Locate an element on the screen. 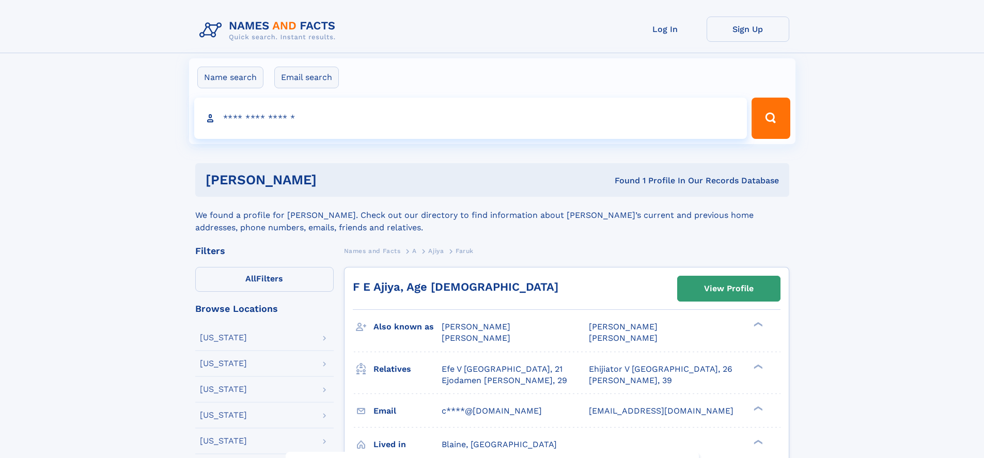  h3: Relatives is located at coordinates (408, 369).